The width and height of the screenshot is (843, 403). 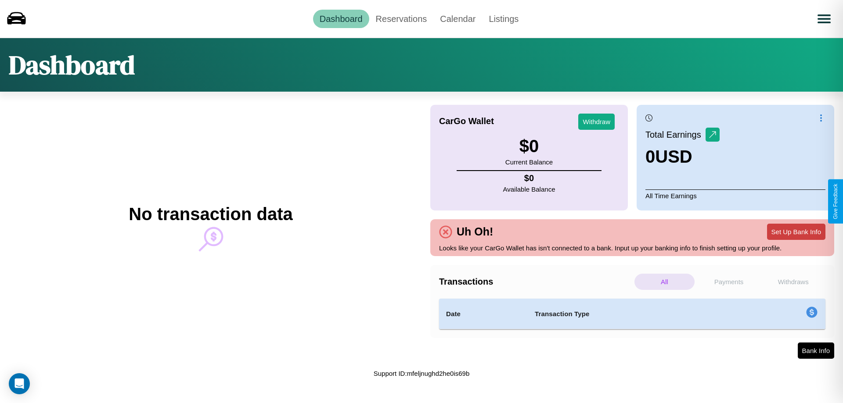 I want to click on h4: CarGo Wallet, so click(x=466, y=121).